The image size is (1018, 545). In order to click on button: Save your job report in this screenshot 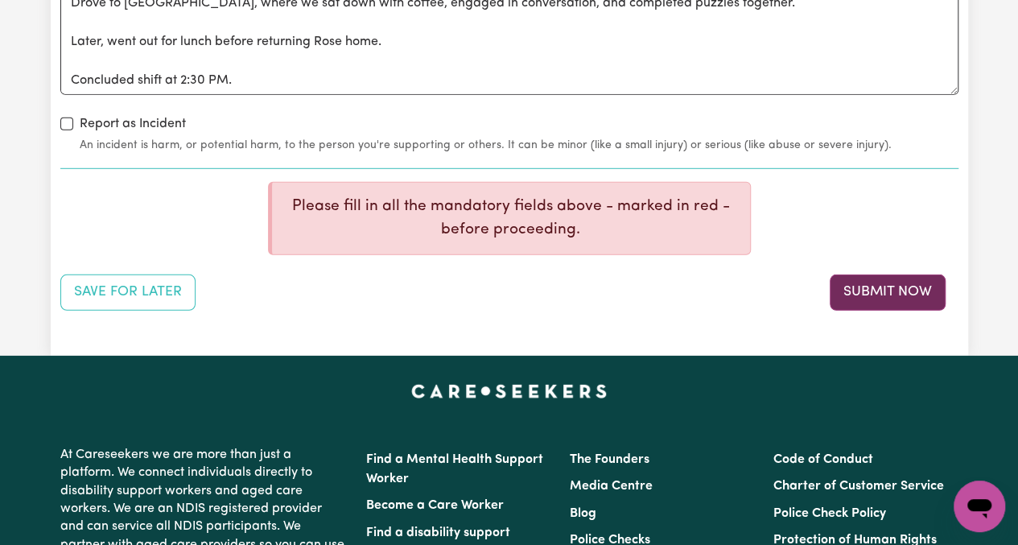, I will do `click(128, 292)`.